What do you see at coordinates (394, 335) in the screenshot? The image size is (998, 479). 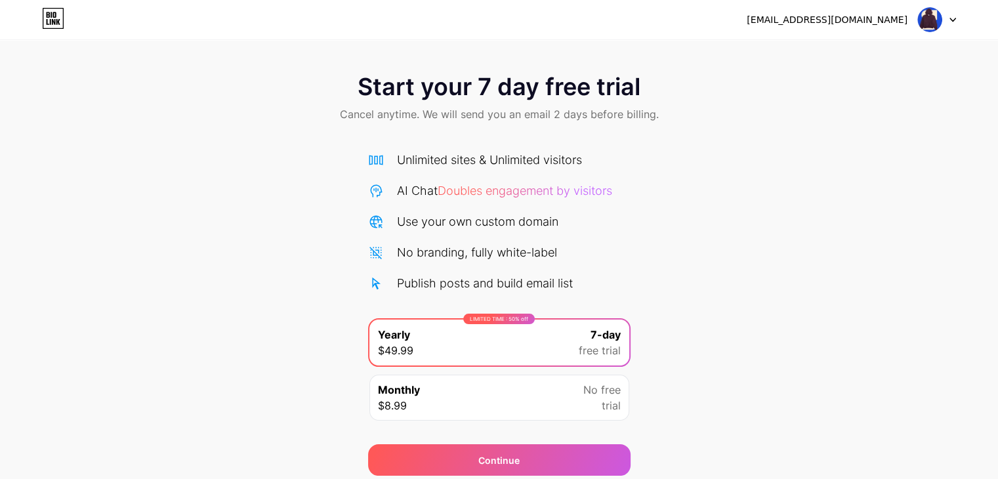 I see `span: Yearly` at bounding box center [394, 335].